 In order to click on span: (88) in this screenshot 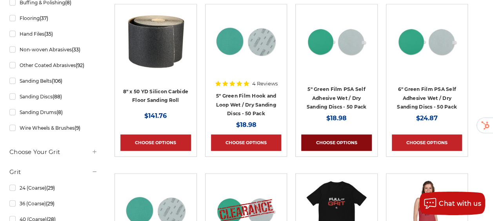, I will do `click(57, 96)`.